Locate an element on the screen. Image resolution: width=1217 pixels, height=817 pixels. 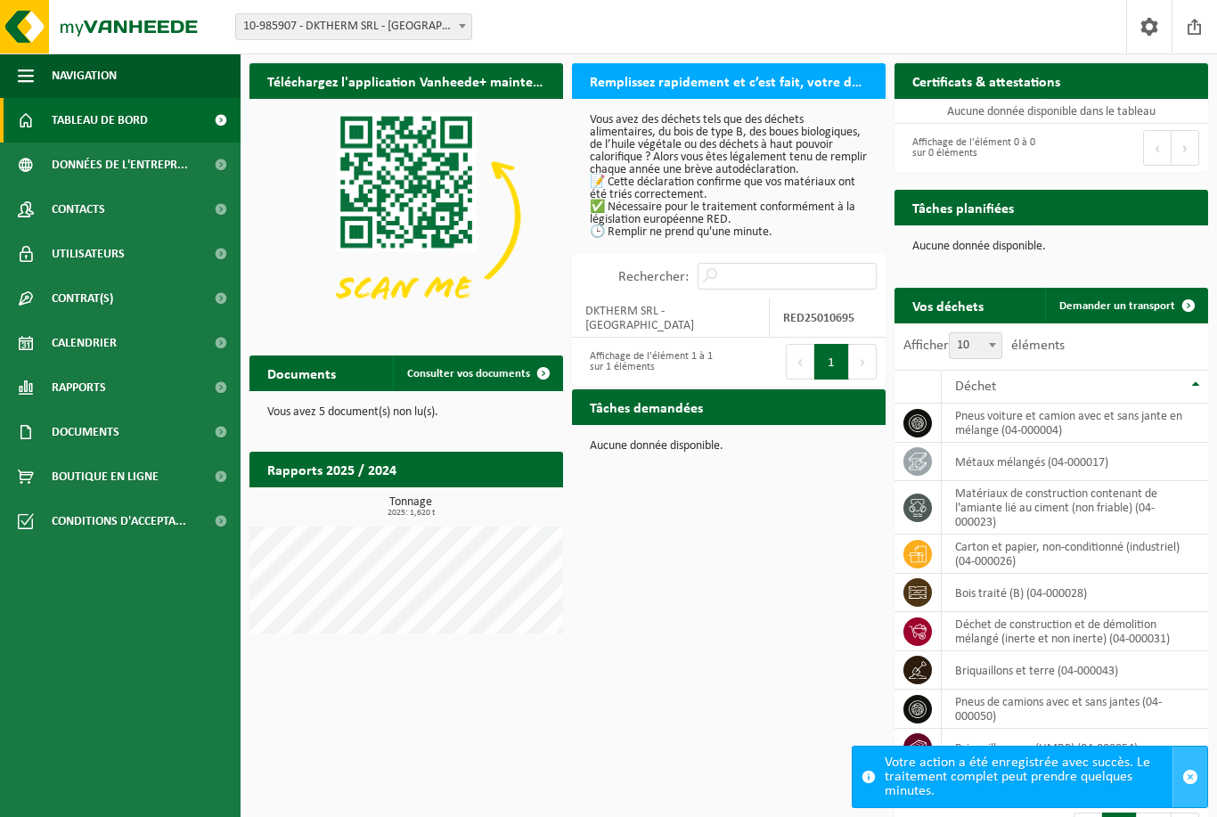
div: Affichage de l'élément 1 à 1 sur 1 éléments is located at coordinates (650, 362).